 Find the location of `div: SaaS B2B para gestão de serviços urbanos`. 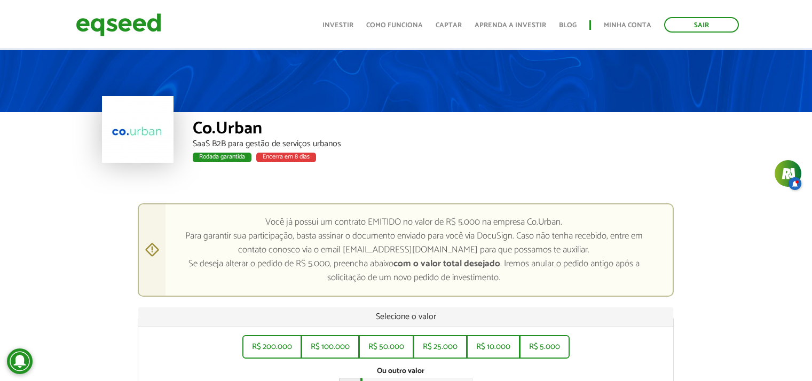

div: SaaS B2B para gestão de serviços urbanos is located at coordinates (452, 144).